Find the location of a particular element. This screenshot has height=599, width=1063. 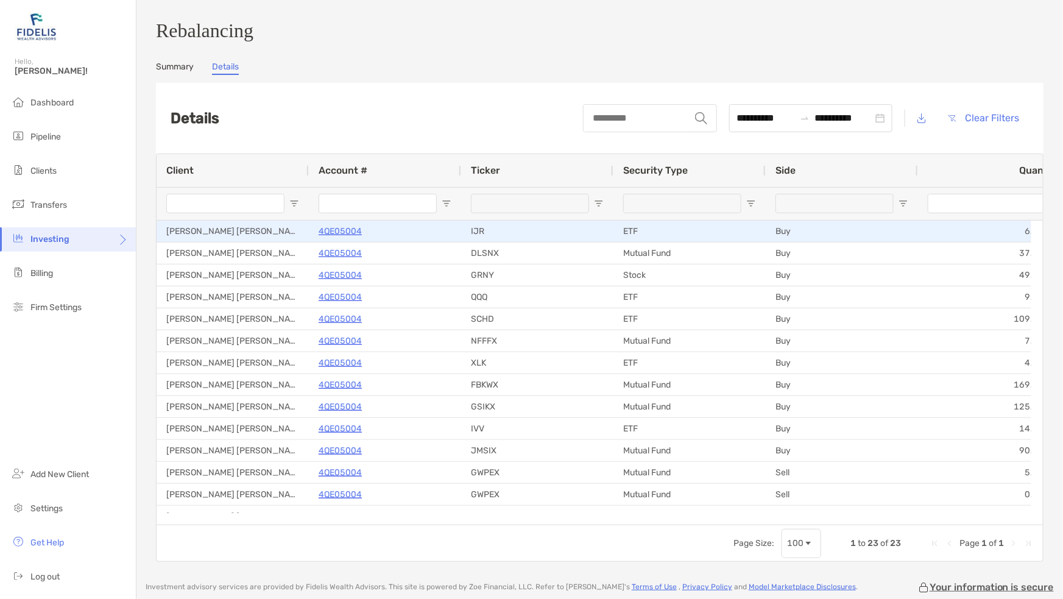

div: GRNY is located at coordinates (537, 275).